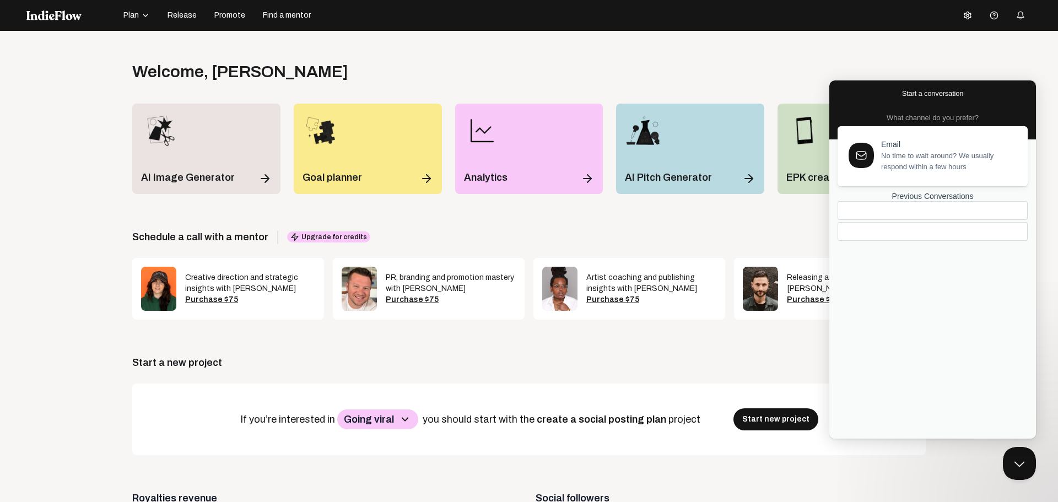  What do you see at coordinates (240, 72) in the screenshot?
I see `div: Welcome` at bounding box center [240, 72].